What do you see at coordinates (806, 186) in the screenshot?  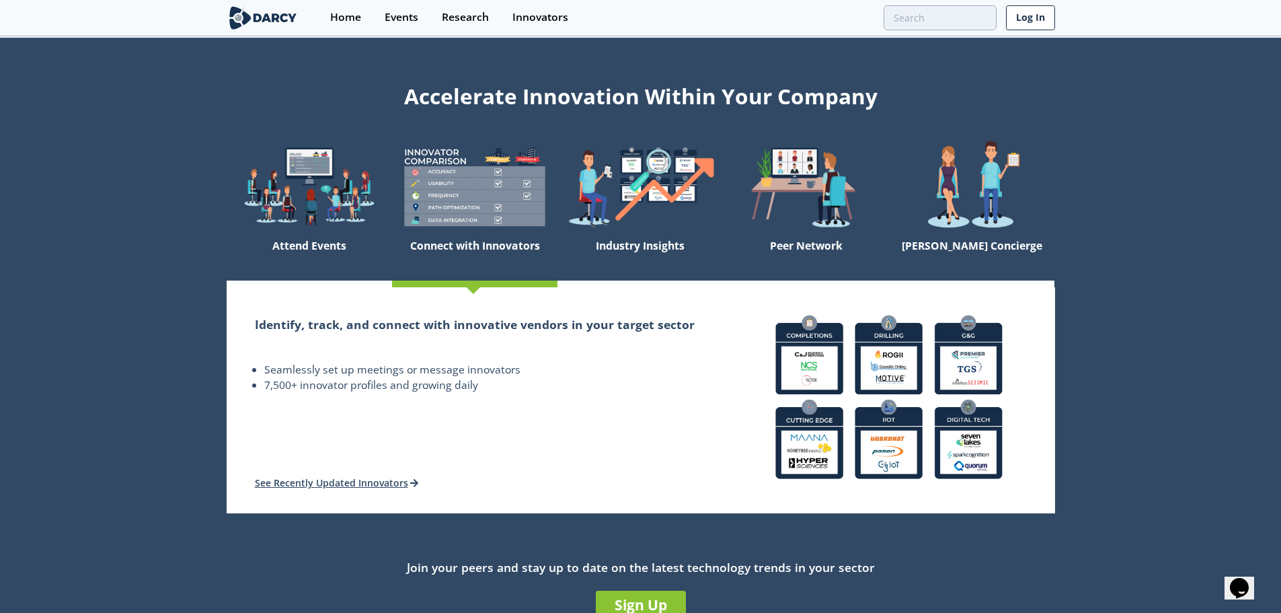 I see `img: welcome-attend-b816887fc24c32c29d1763c6e0ddb6e6.png` at bounding box center [806, 186].